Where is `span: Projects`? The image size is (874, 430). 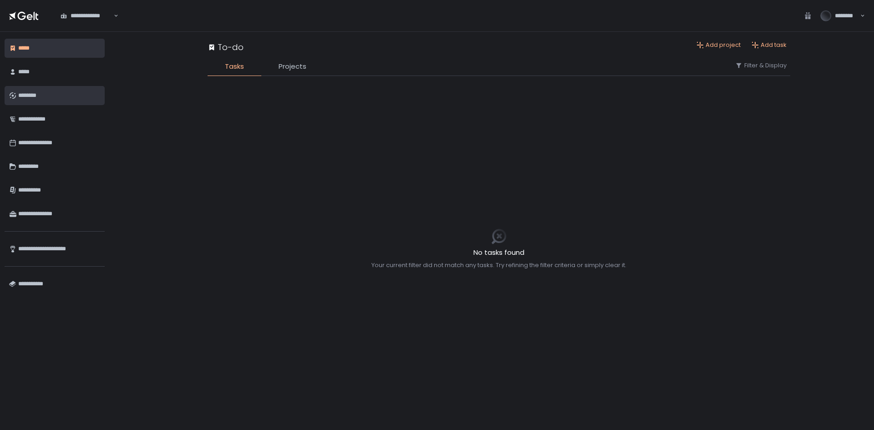
span: Projects is located at coordinates (292, 66).